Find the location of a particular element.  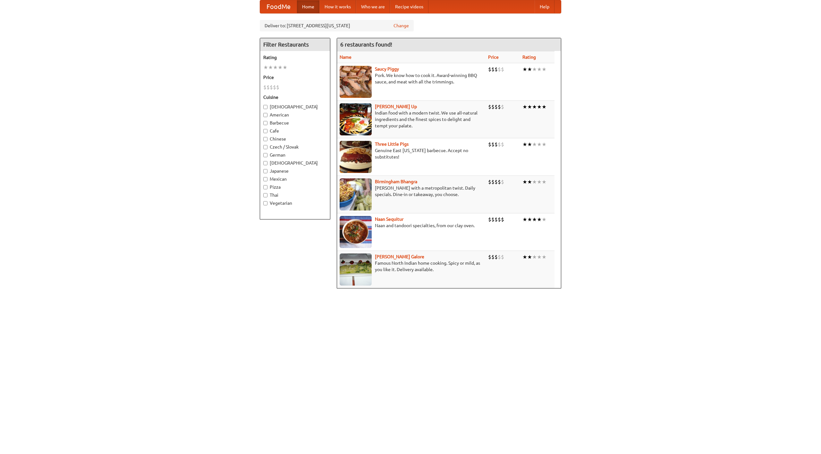

p: Indian food with a modern twist. We use all-natural ingredients and the finest spices to delight ... is located at coordinates (411, 119).